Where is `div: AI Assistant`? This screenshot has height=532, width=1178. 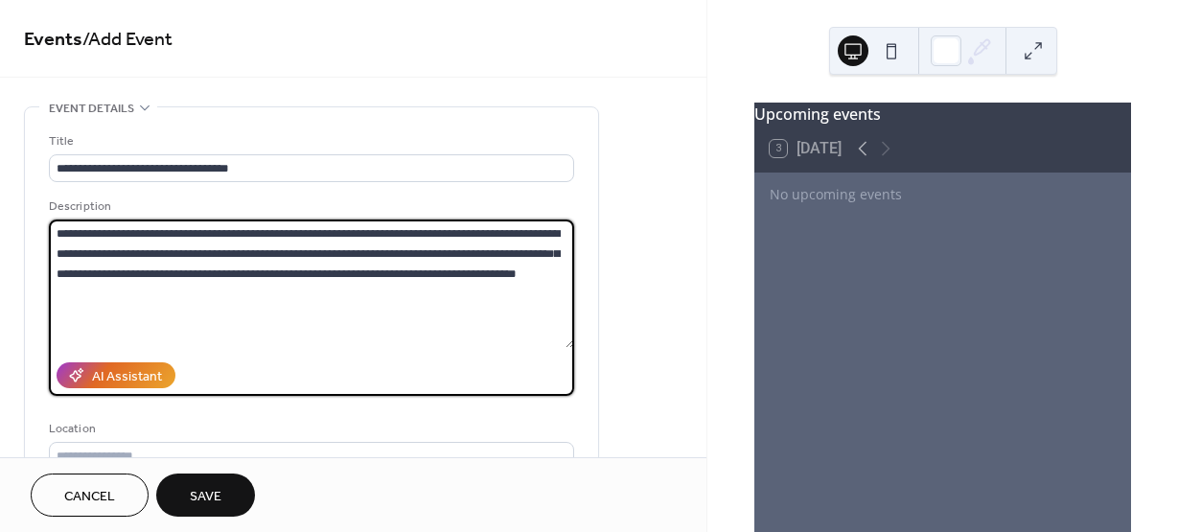 div: AI Assistant is located at coordinates (127, 377).